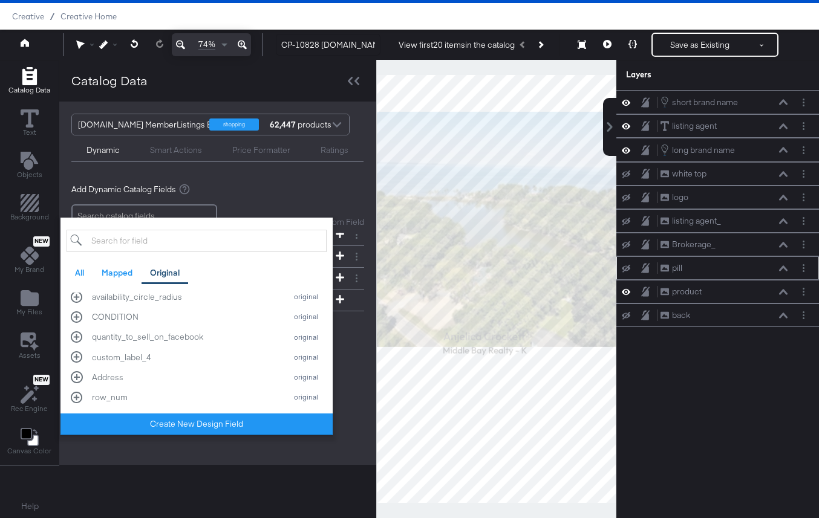  What do you see at coordinates (207, 44) in the screenshot?
I see `span: 74%` at bounding box center [207, 44].